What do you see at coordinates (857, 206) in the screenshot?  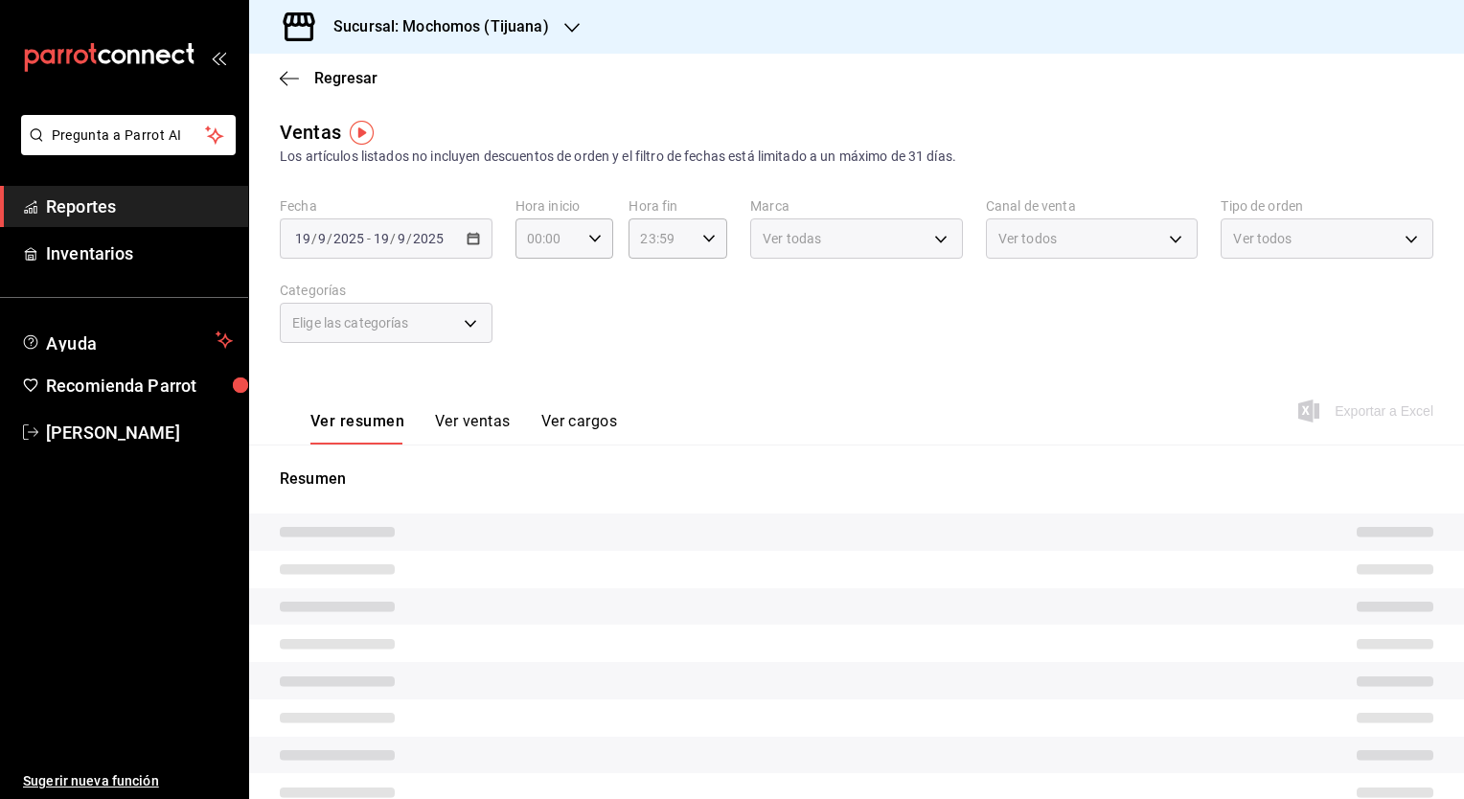 I see `label: Marca` at bounding box center [857, 206].